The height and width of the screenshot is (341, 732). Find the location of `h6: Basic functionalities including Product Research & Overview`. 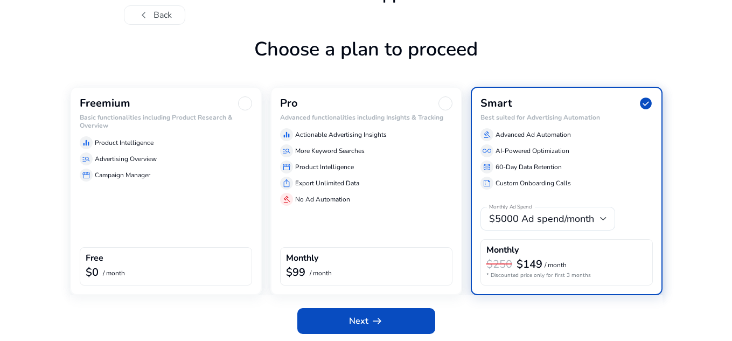

h6: Basic functionalities including Product Research & Overview is located at coordinates (166, 121).